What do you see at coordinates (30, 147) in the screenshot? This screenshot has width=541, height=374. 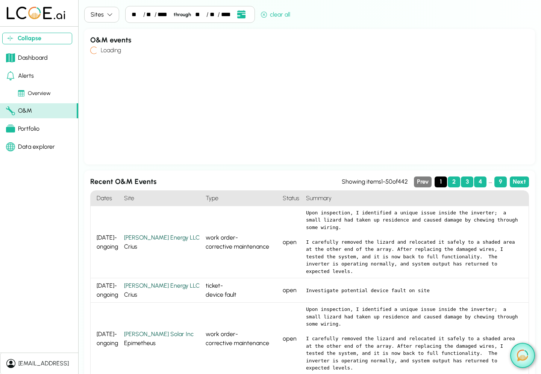 I see `div: Data explorer` at bounding box center [30, 147].